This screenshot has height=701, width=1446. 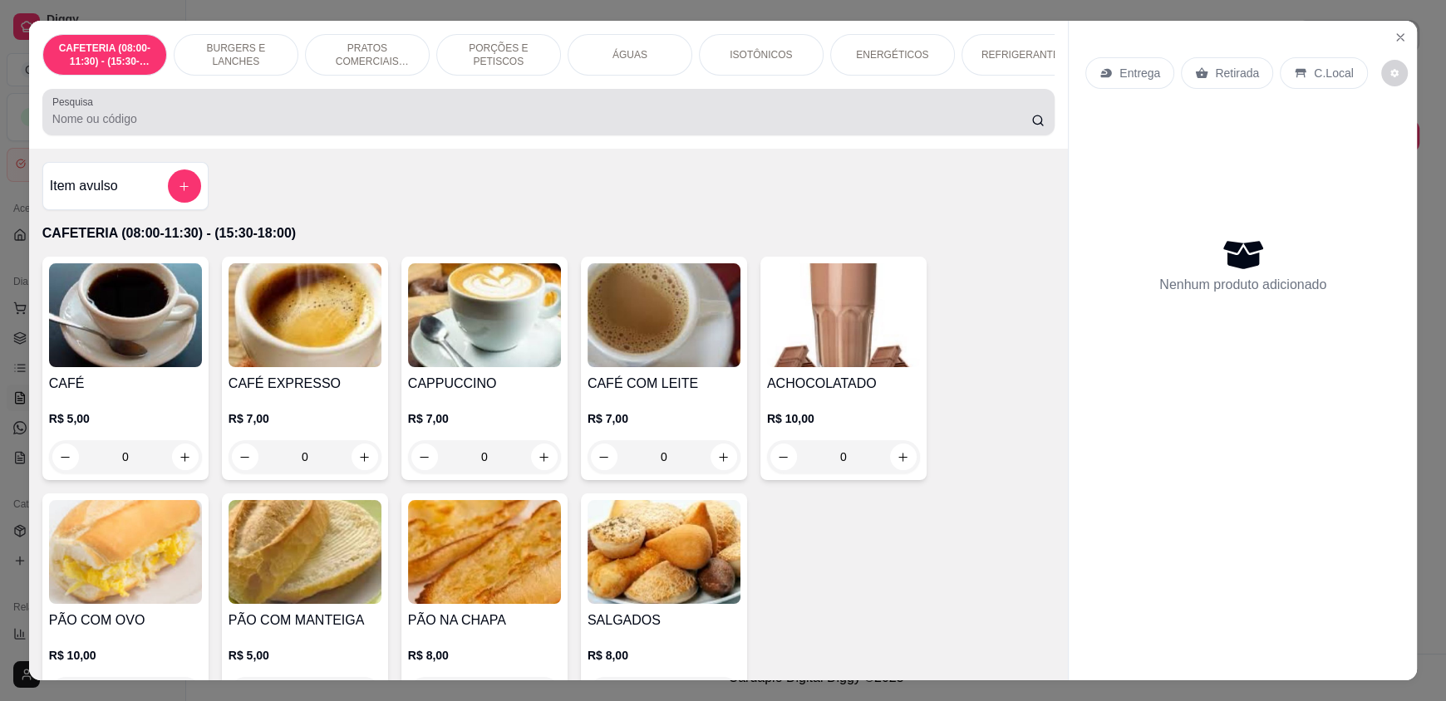 What do you see at coordinates (760, 55) in the screenshot?
I see `p: ISOTÔNICOS` at bounding box center [760, 55].